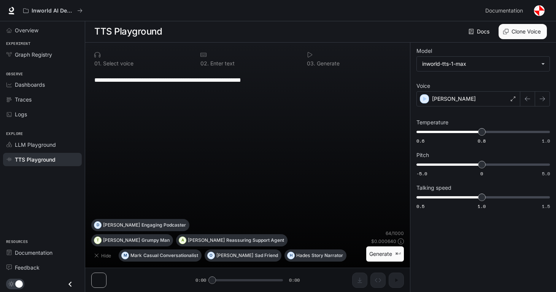 Image resolution: width=556 pixels, height=292 pixels. I want to click on h1: TTS Playground, so click(128, 32).